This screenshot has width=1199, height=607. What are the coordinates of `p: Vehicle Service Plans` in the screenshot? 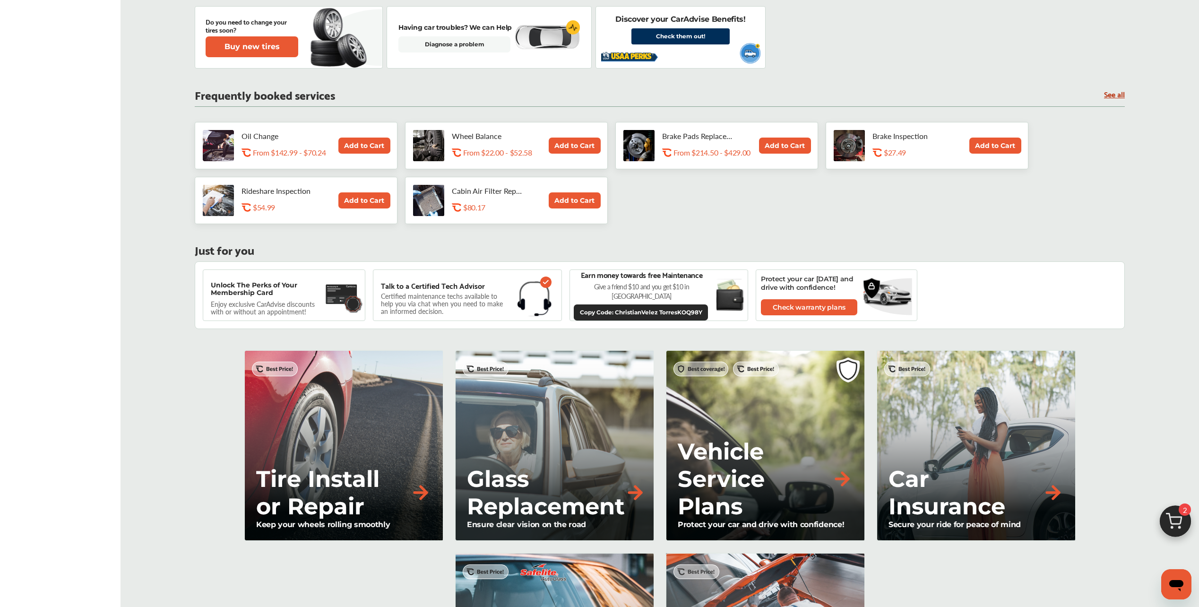 It's located at (754, 479).